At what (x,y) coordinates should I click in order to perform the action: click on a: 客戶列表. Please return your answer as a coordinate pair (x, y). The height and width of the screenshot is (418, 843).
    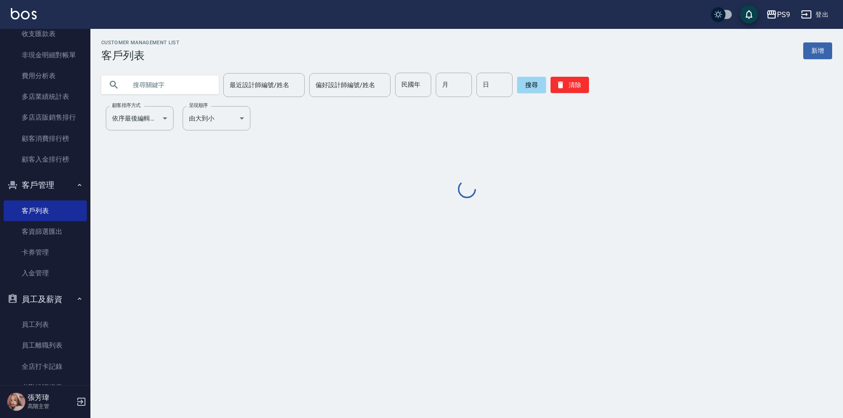
    Looking at the image, I should click on (45, 211).